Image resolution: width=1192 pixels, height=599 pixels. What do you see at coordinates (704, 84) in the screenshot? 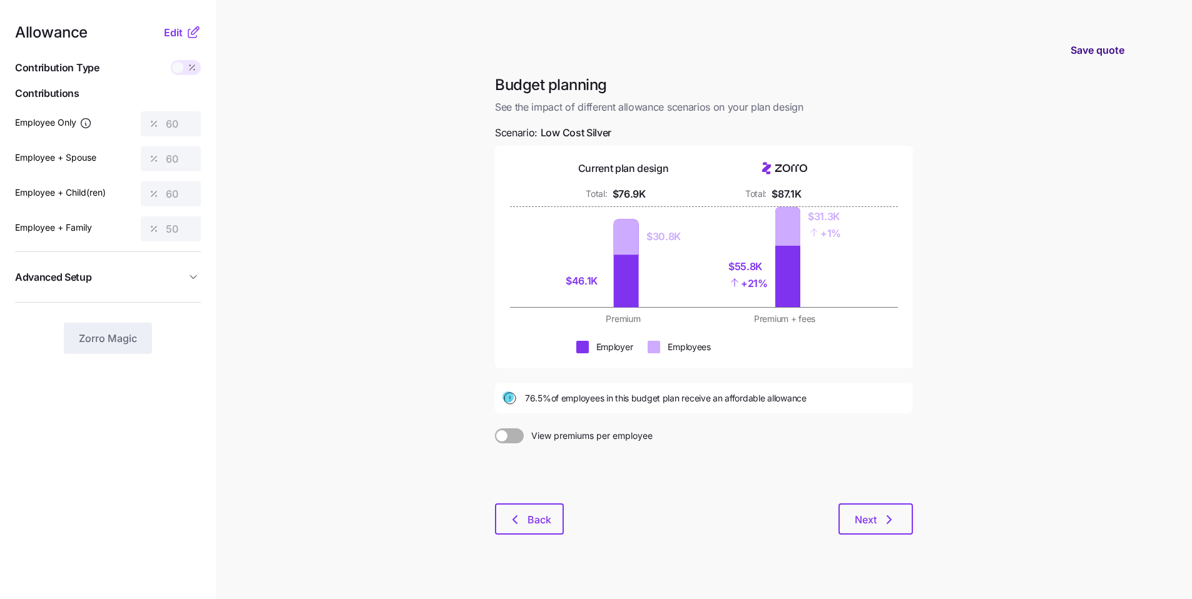
I see `h1: Budget planning` at bounding box center [704, 84].